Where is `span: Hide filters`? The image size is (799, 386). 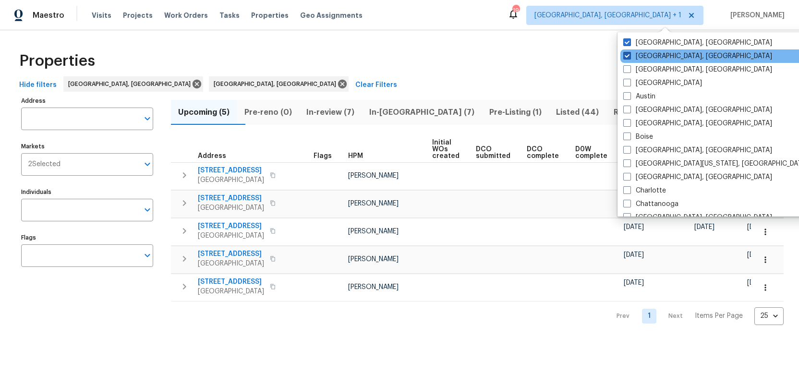
span: Hide filters is located at coordinates (38, 85).